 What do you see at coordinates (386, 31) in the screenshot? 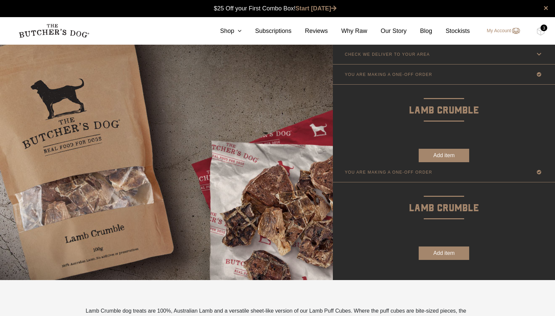
I see `a: Our Story` at bounding box center [386, 31].